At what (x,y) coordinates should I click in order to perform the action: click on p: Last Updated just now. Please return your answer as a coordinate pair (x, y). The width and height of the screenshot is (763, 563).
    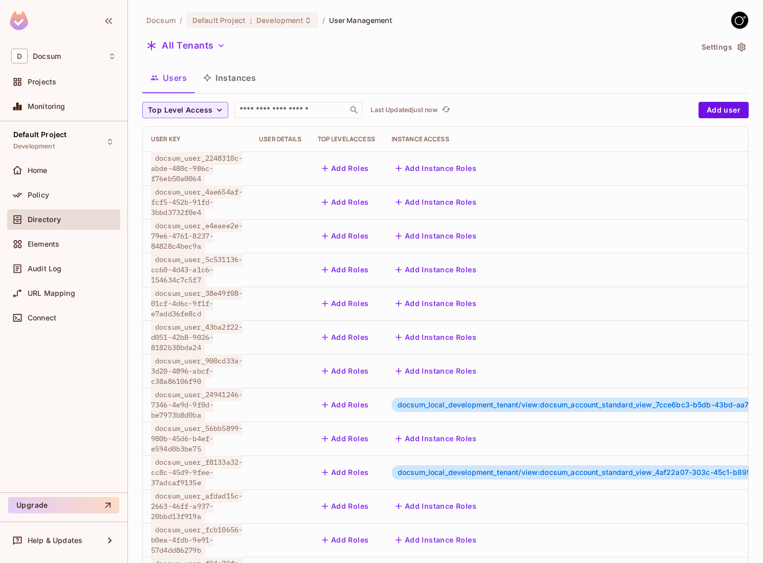
    Looking at the image, I should click on (404, 110).